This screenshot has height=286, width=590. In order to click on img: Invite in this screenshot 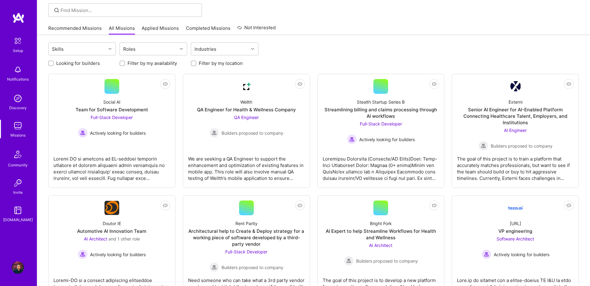, I will do `click(18, 183)`.